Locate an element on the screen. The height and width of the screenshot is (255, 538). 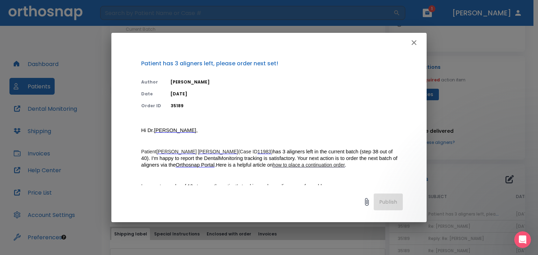
span: Patient is located at coordinates (149, 152).